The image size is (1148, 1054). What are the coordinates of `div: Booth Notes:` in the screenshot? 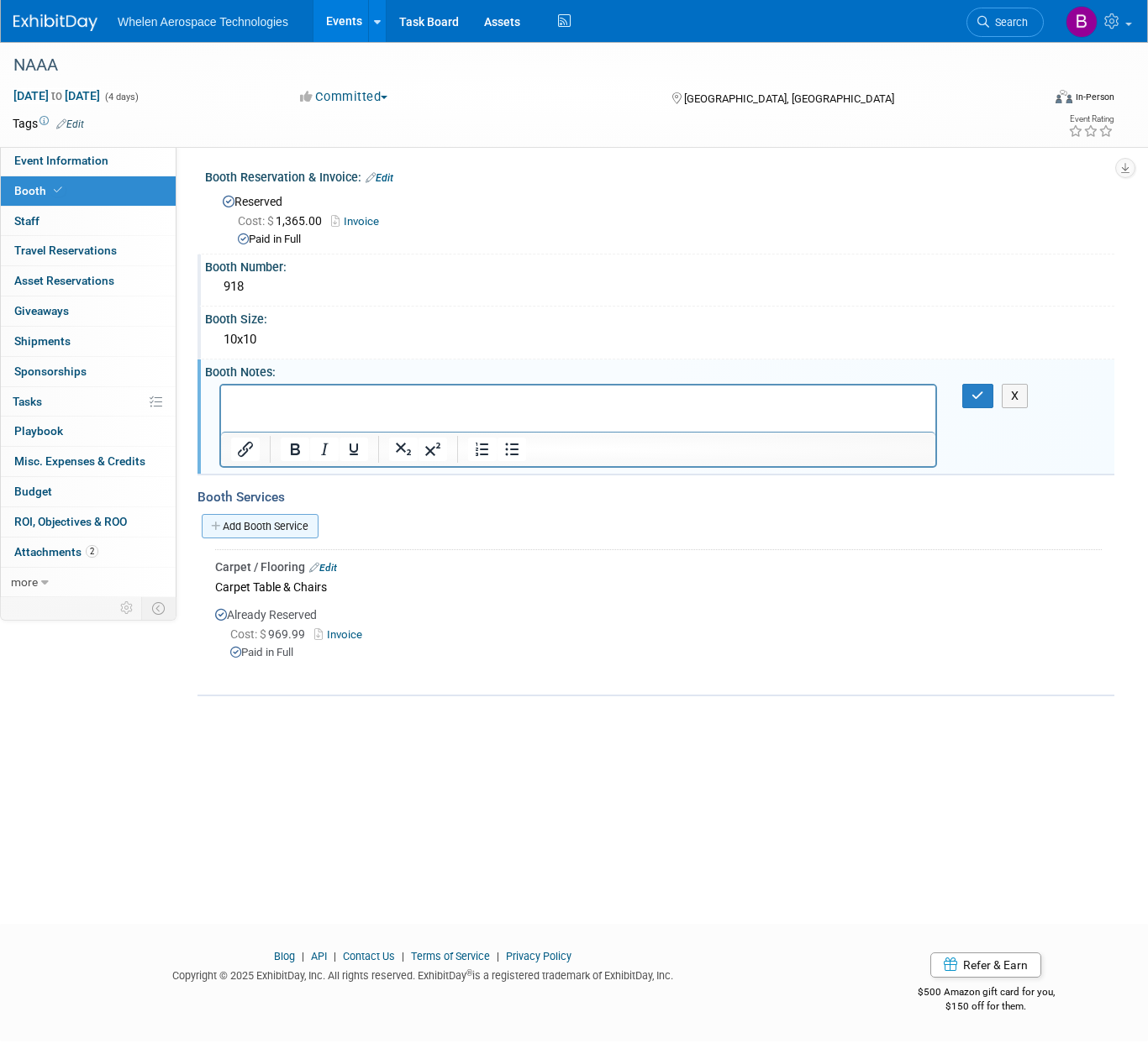 It's located at (660, 369).